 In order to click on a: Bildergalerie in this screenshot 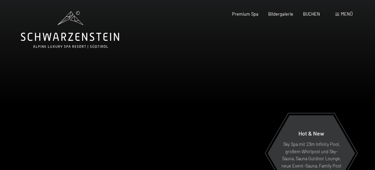, I will do `click(280, 14)`.